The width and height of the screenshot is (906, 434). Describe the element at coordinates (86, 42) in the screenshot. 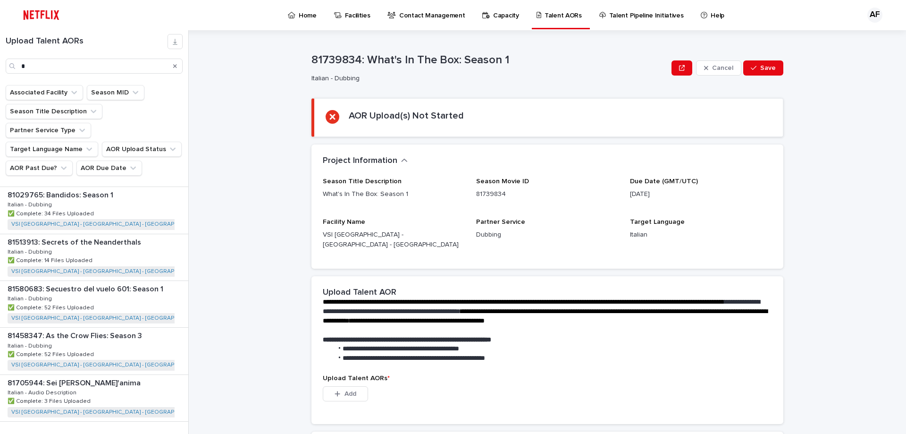

I see `h1: Upload Talent AORs` at that location.